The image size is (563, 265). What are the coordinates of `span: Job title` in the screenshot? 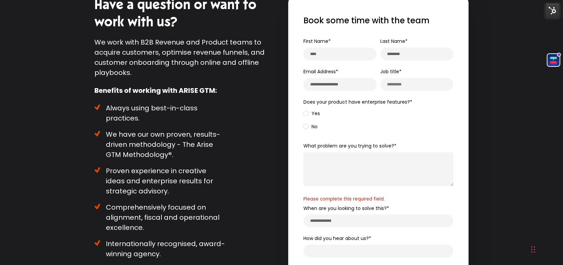 It's located at (390, 71).